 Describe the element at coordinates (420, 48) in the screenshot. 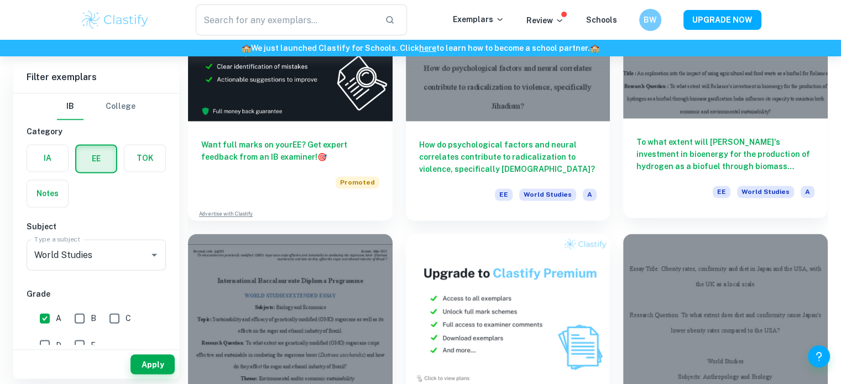

I see `h6: We just launched Clastify for Schools. Click to learn how to become a school partner.` at that location.